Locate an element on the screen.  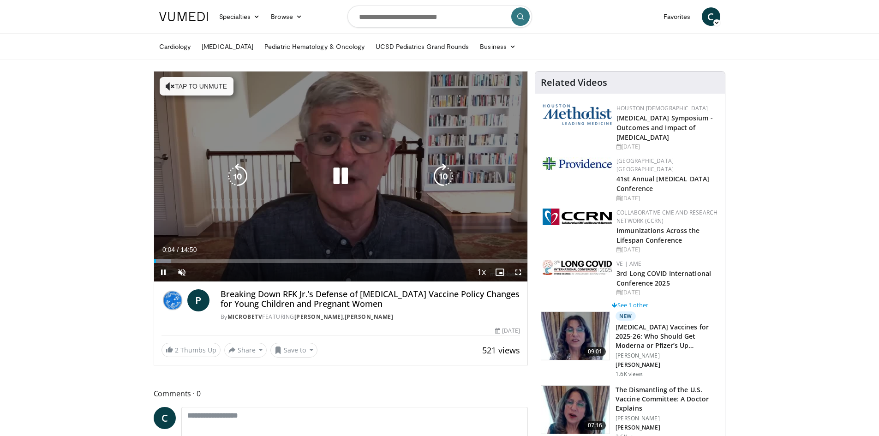
p: 1.6K views is located at coordinates (629, 374).